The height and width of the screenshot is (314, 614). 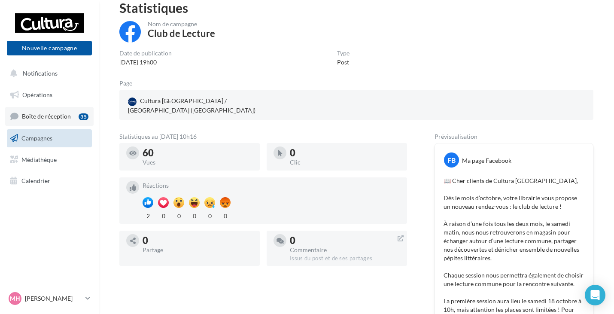 I want to click on a: Médiathèque, so click(x=49, y=160).